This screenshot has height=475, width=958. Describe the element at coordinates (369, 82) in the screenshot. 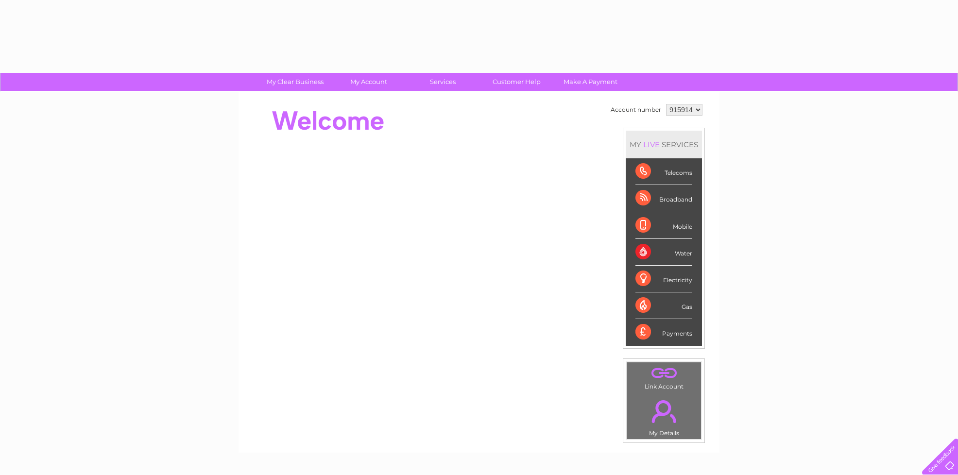

I see `a: My Account` at that location.